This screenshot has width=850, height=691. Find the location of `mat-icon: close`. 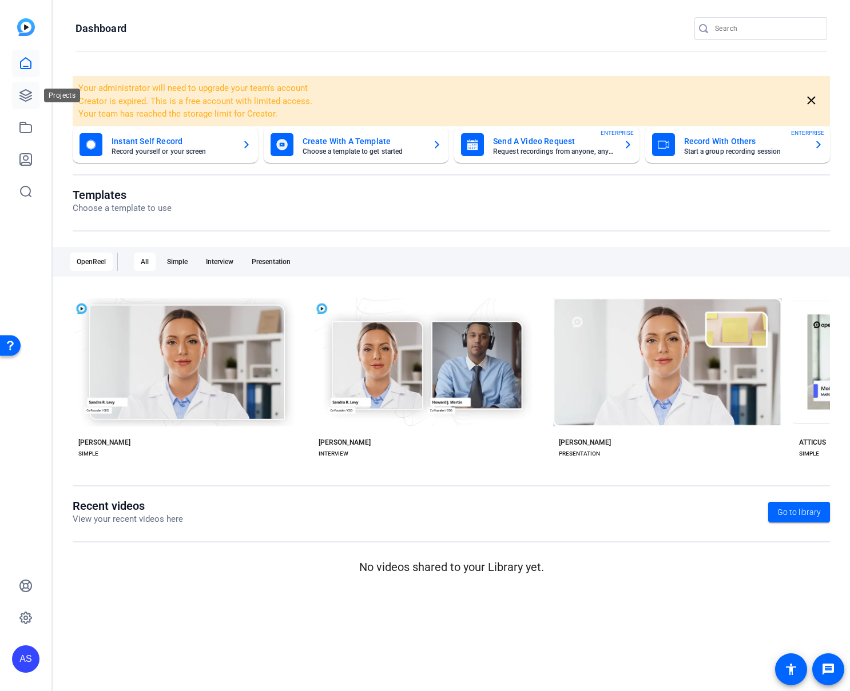

mat-icon: close is located at coordinates (811, 101).